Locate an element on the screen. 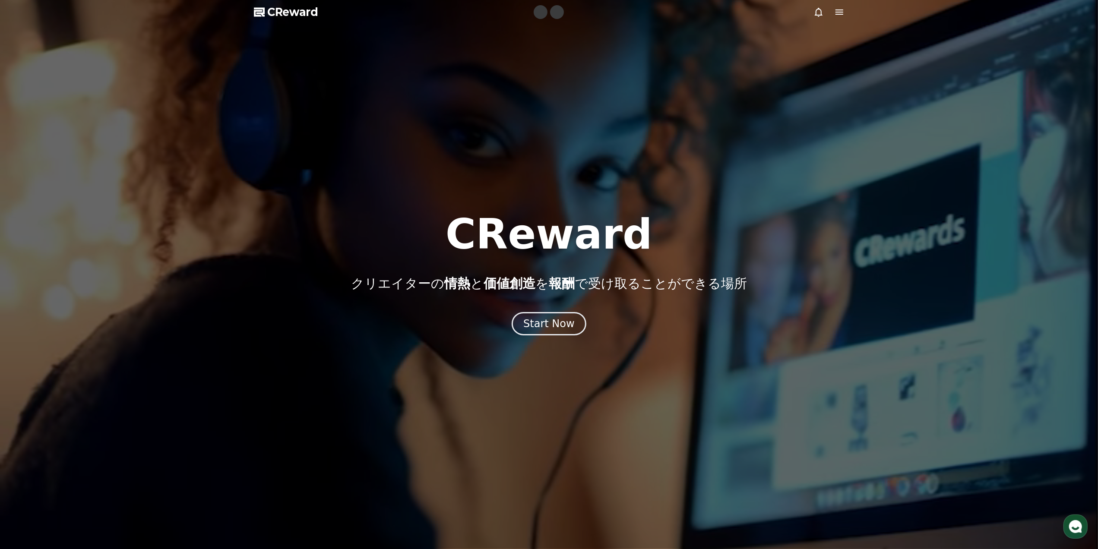 This screenshot has height=549, width=1098. span: 報酬 is located at coordinates (562, 283).